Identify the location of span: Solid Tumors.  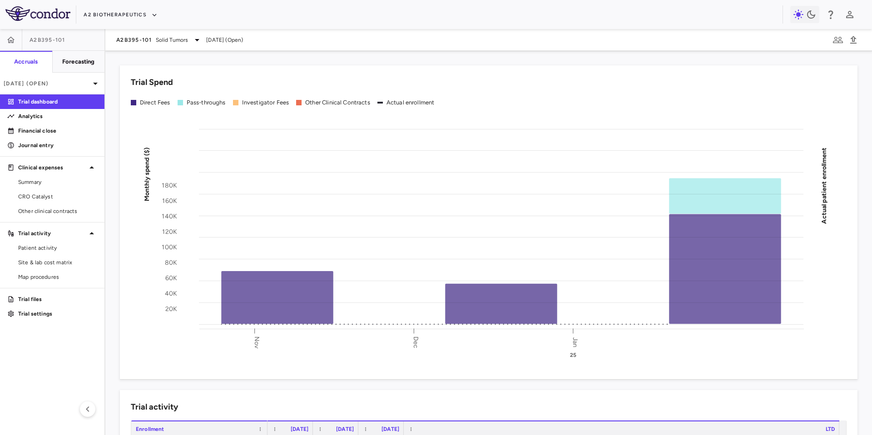
(172, 40).